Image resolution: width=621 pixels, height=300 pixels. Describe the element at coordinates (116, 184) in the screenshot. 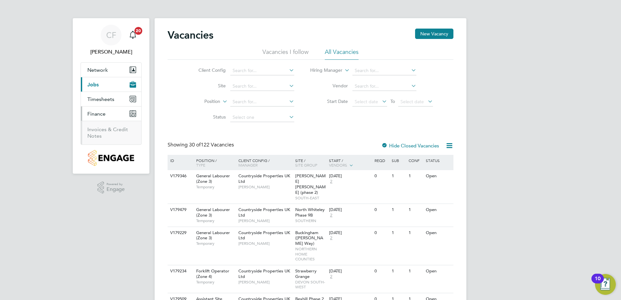

I see `span: Powered by` at that location.